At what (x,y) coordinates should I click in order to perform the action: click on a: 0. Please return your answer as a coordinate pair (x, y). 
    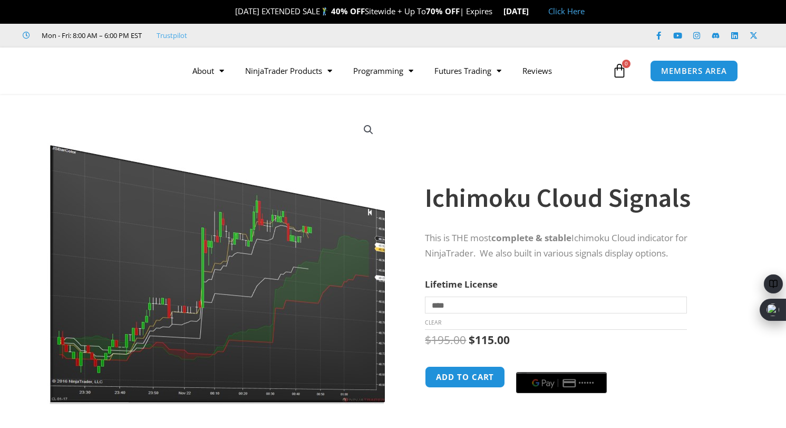
    Looking at the image, I should click on (619, 71).